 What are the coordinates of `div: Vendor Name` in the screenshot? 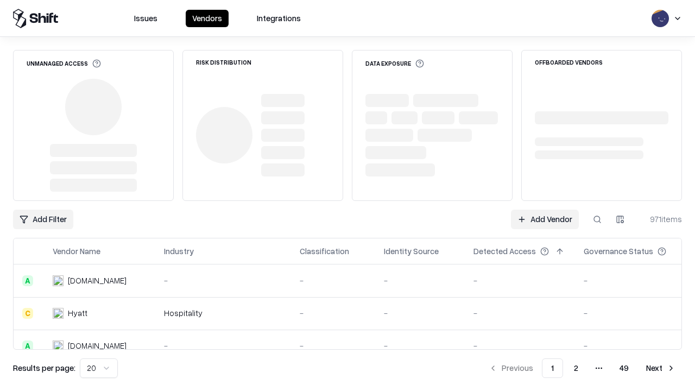 It's located at (77, 251).